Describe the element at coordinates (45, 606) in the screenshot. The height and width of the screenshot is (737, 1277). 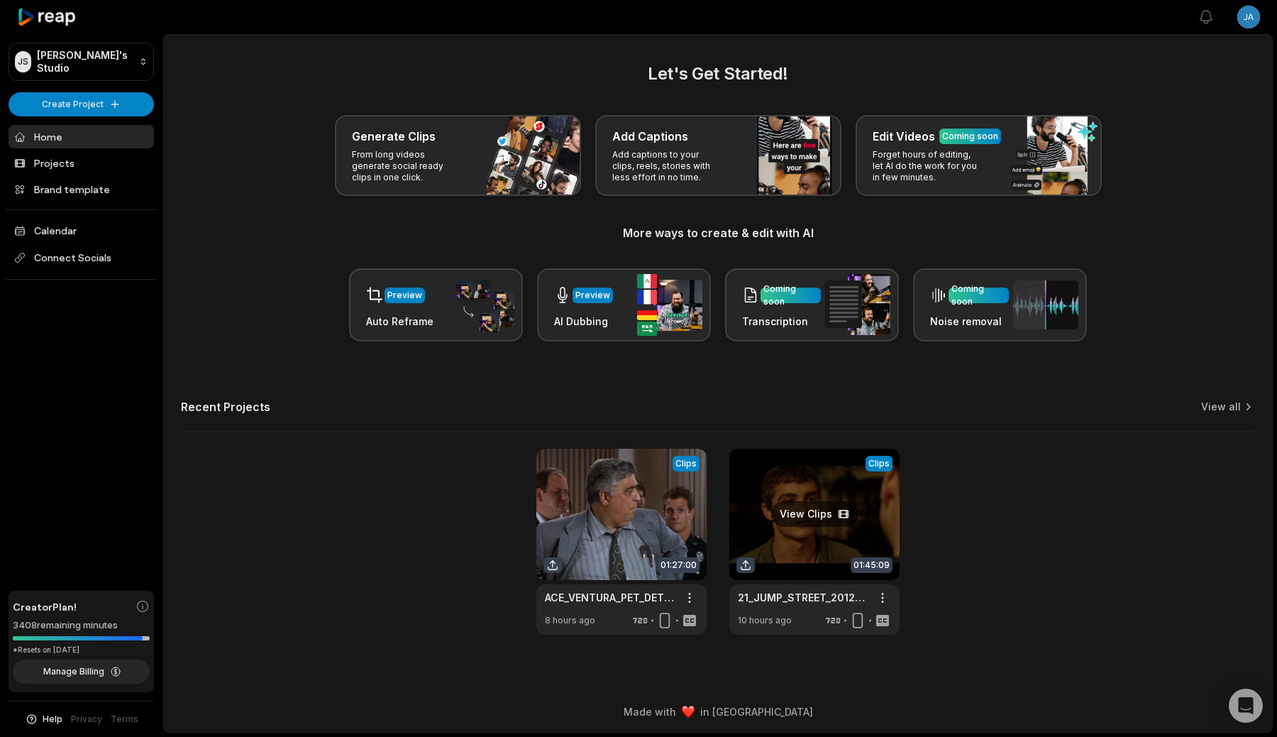
I see `span: Creator Plan!` at that location.